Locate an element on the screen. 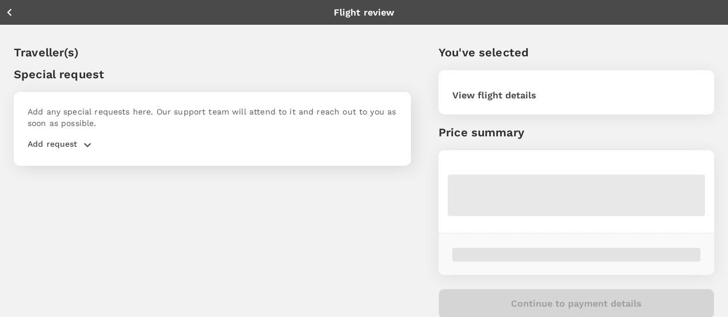 This screenshot has height=317, width=728. p: Add any special requests here. Our support team will attend to it and reach out to you as soon as... is located at coordinates (212, 117).